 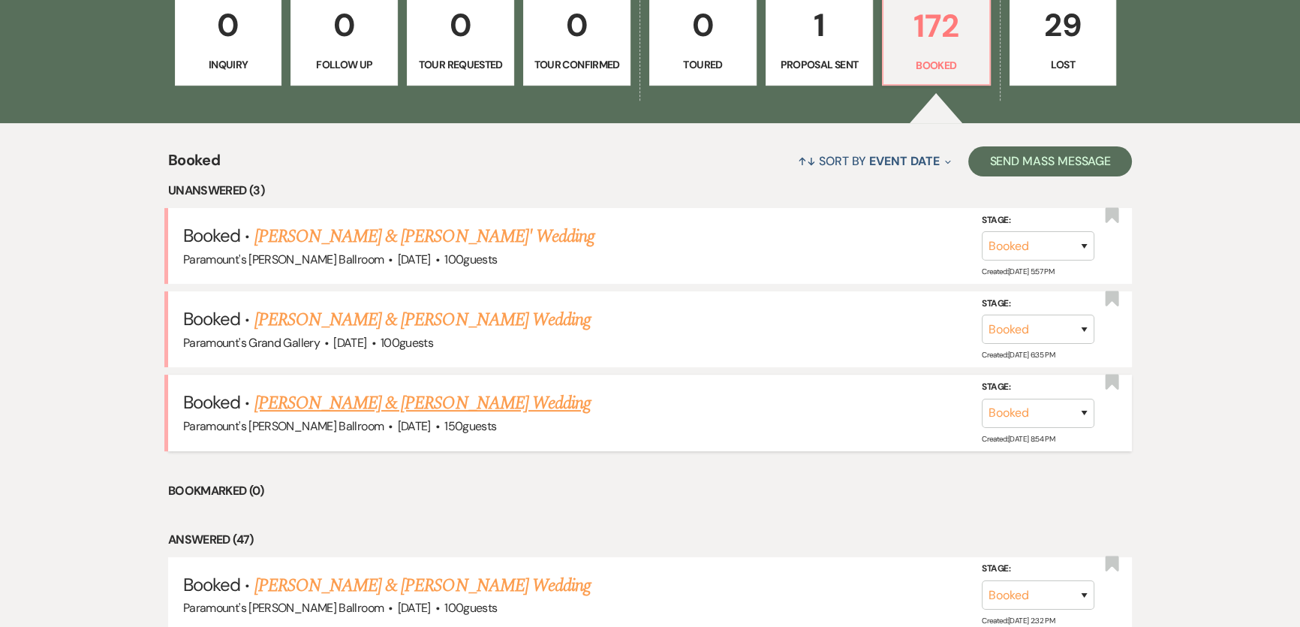 I want to click on span: 150 guests, so click(x=470, y=426).